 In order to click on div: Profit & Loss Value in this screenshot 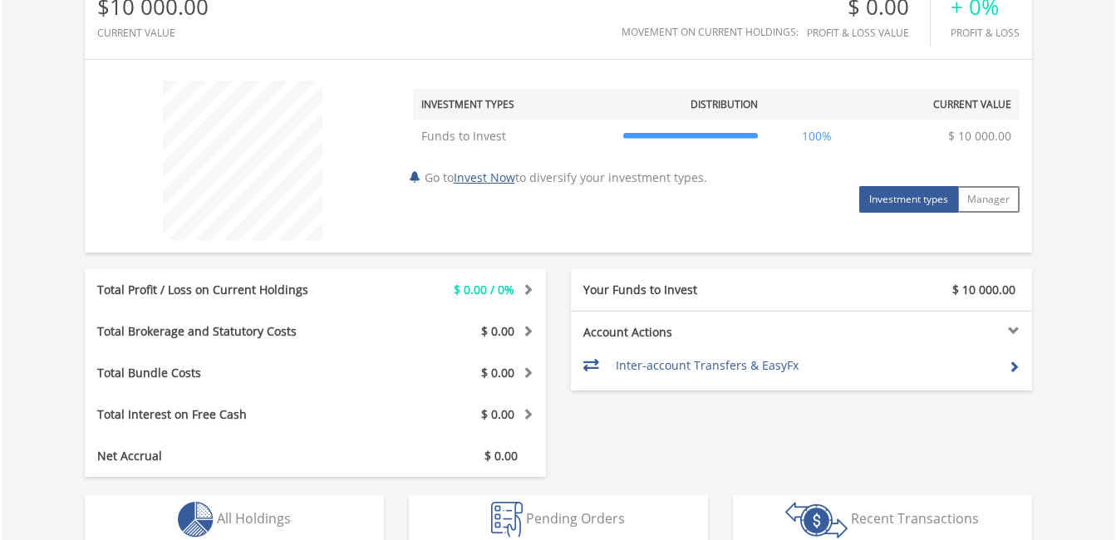, I will do `click(869, 32)`.